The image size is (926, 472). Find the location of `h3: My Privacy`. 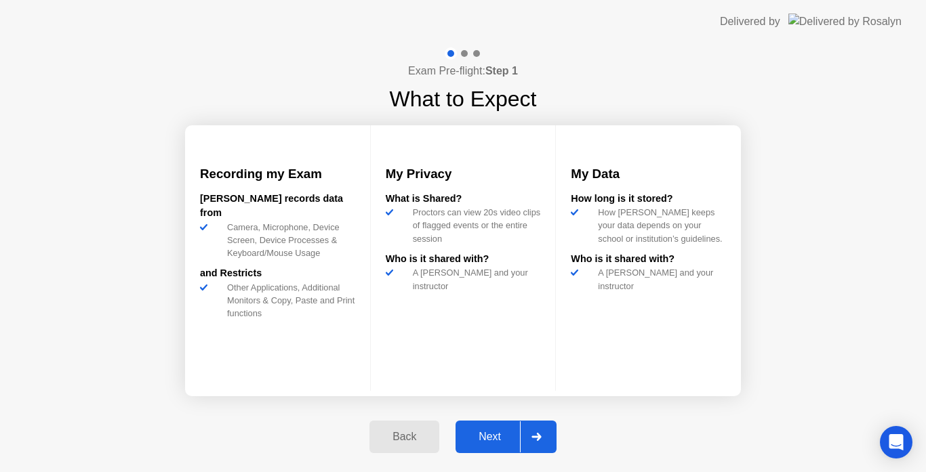

h3: My Privacy is located at coordinates (463, 174).